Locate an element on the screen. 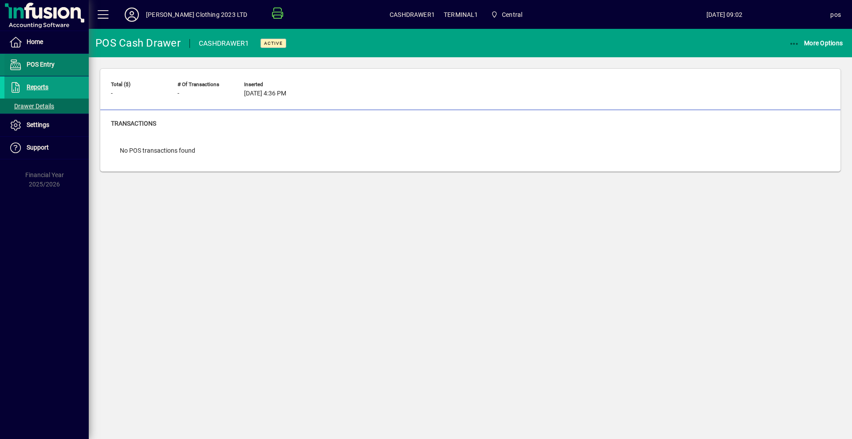  span: TERMINAL1 is located at coordinates (461, 15).